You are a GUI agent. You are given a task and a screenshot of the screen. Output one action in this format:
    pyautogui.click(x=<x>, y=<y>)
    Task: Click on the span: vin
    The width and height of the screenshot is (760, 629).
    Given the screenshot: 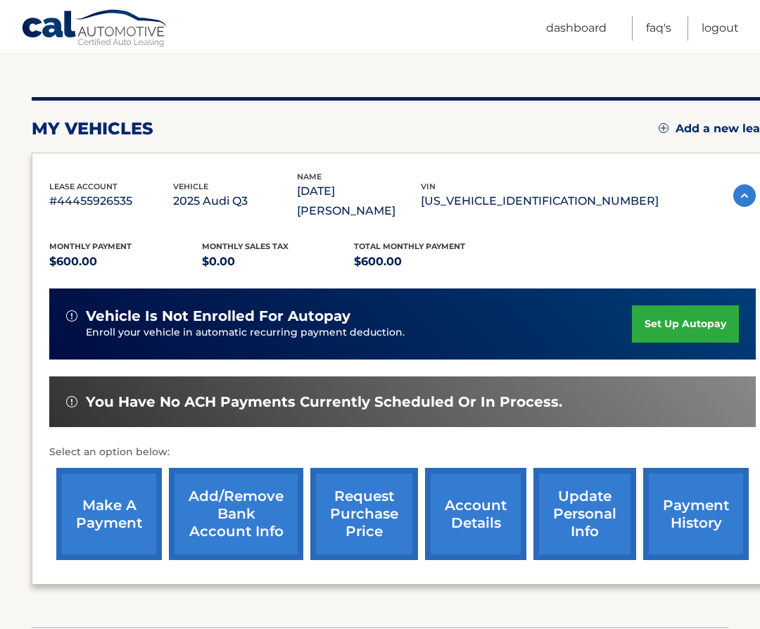 What is the action you would take?
    pyautogui.click(x=428, y=187)
    